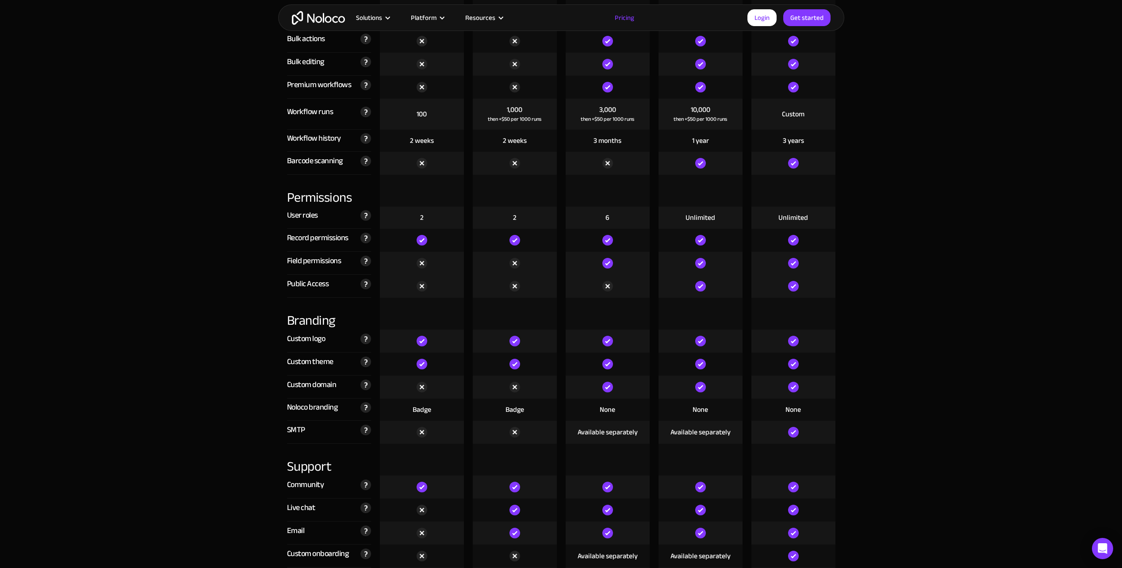 The height and width of the screenshot is (568, 1122). What do you see at coordinates (793, 141) in the screenshot?
I see `div: 3 years` at bounding box center [793, 141].